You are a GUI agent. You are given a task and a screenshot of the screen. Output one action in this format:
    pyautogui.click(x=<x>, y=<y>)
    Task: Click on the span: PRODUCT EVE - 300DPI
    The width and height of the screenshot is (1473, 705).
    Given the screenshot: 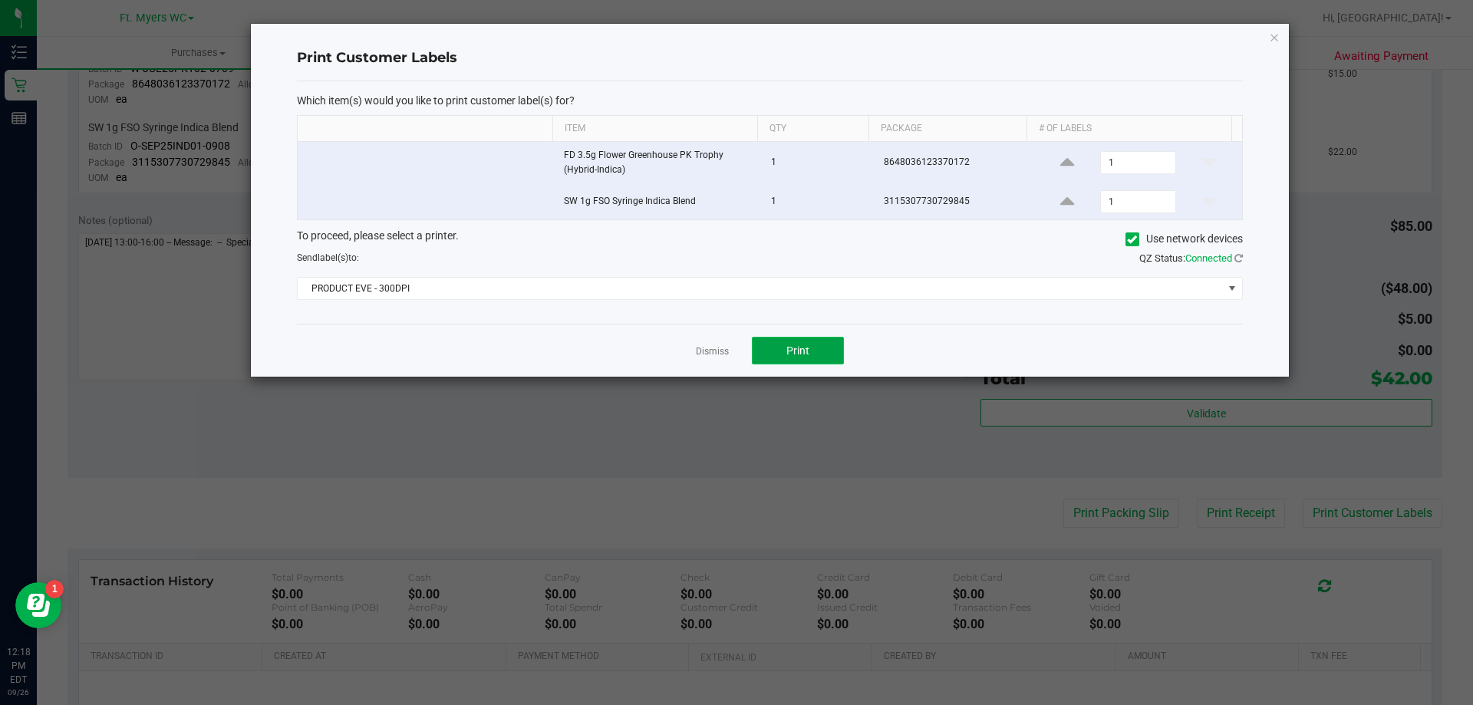 What is the action you would take?
    pyautogui.click(x=760, y=288)
    